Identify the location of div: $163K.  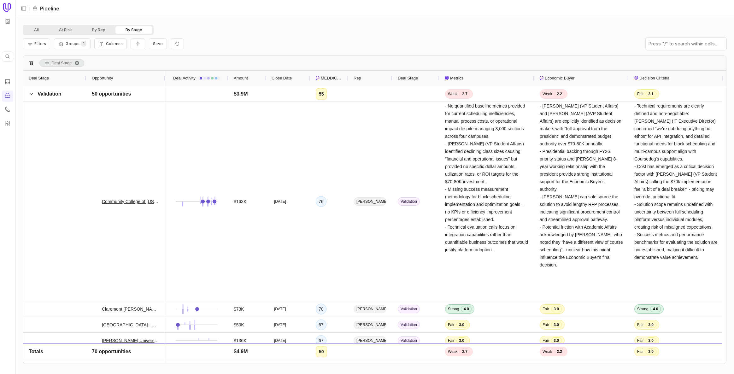
(240, 202).